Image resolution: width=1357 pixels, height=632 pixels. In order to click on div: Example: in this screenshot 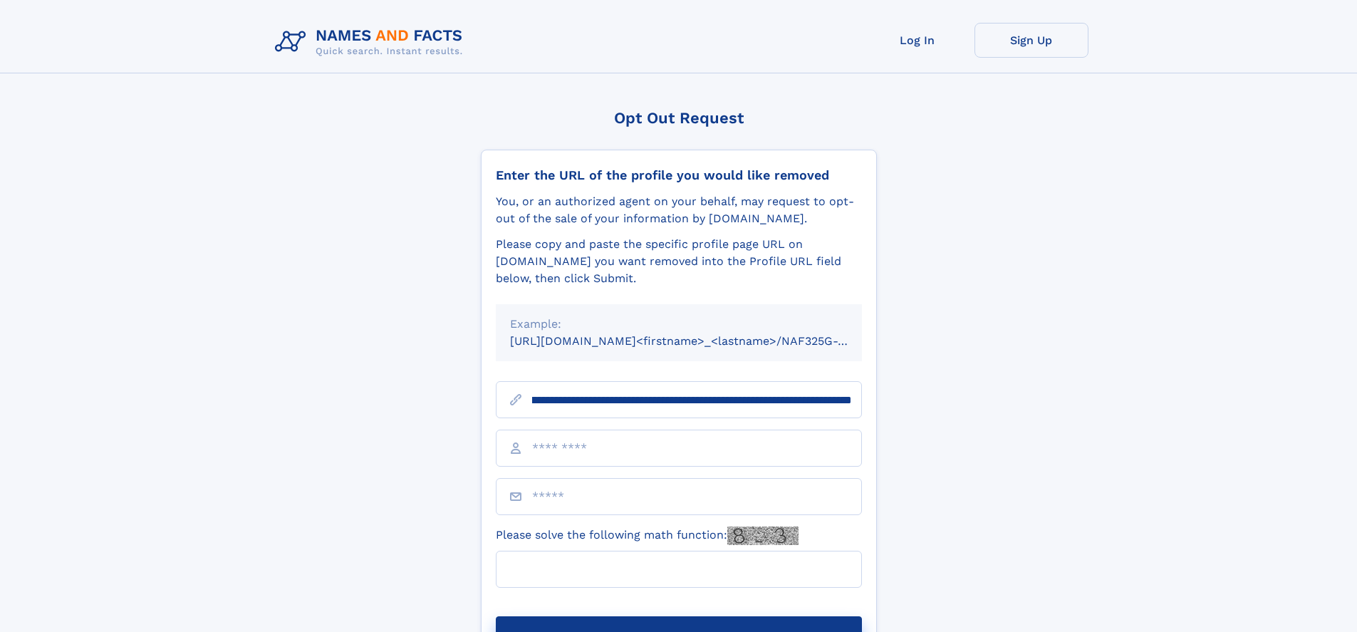, I will do `click(679, 324)`.